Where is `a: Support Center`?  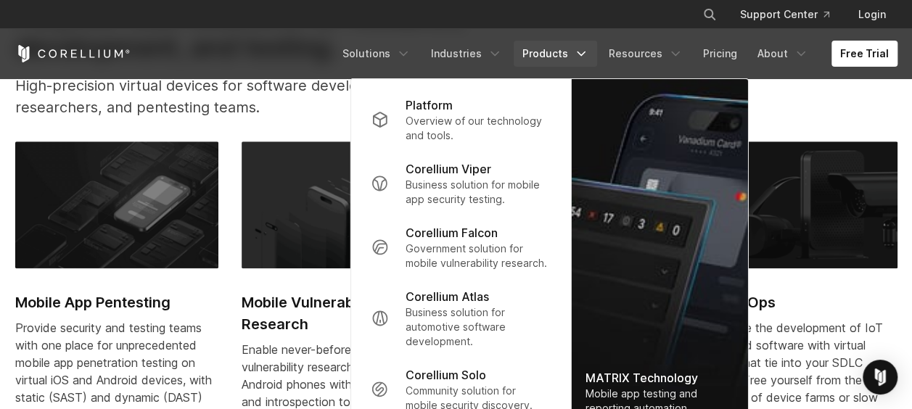 a: Support Center is located at coordinates (784, 15).